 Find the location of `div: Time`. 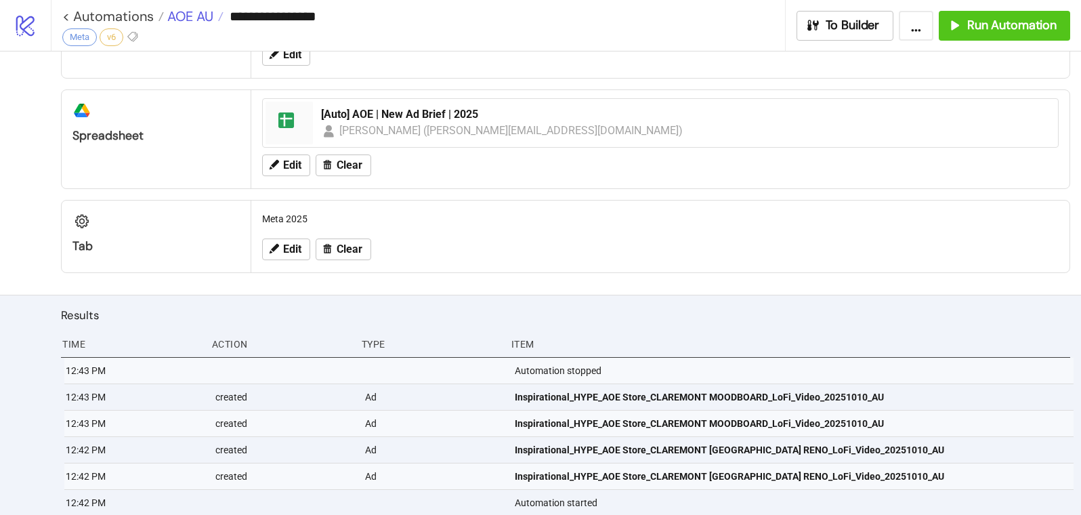

div: Time is located at coordinates (131, 344).